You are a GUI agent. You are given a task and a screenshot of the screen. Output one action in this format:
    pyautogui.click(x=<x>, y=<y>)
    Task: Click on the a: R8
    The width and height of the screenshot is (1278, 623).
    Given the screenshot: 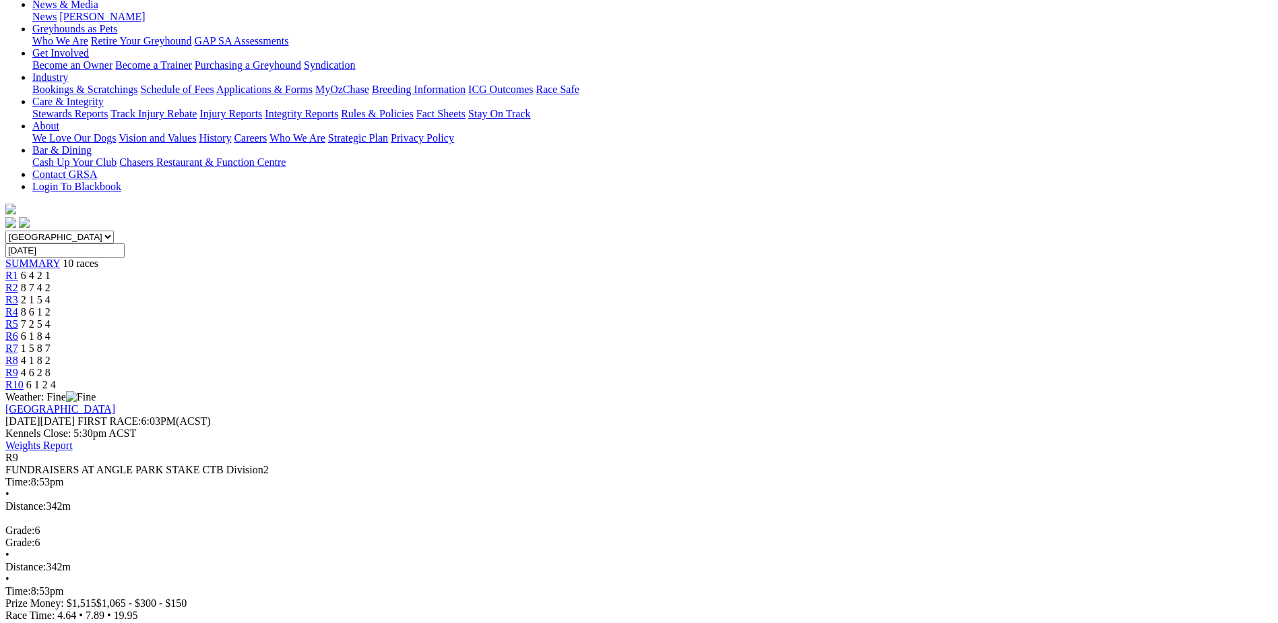 What is the action you would take?
    pyautogui.click(x=11, y=360)
    